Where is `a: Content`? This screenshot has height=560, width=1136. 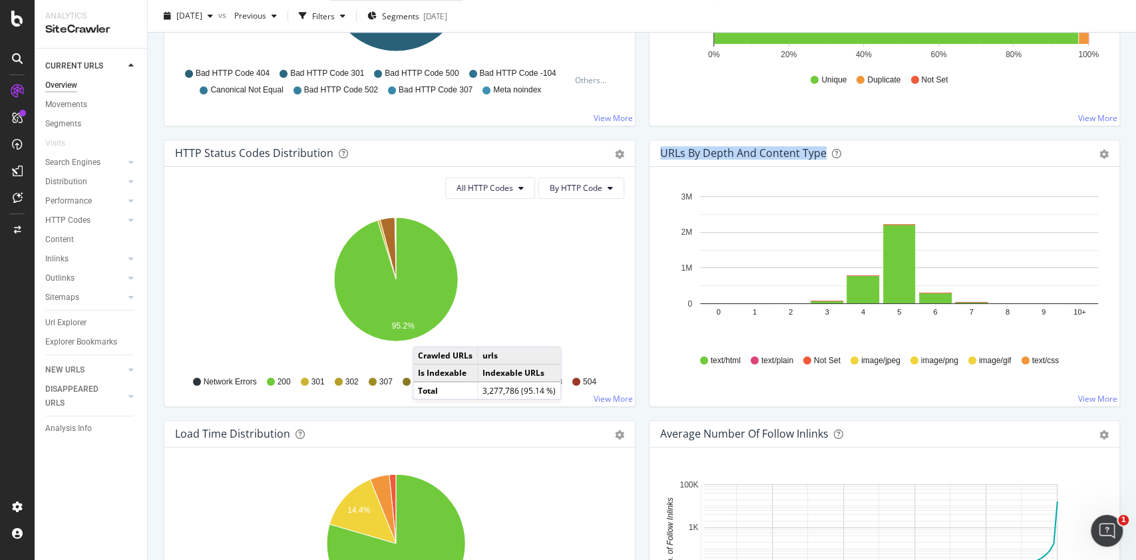 a: Content is located at coordinates (91, 239).